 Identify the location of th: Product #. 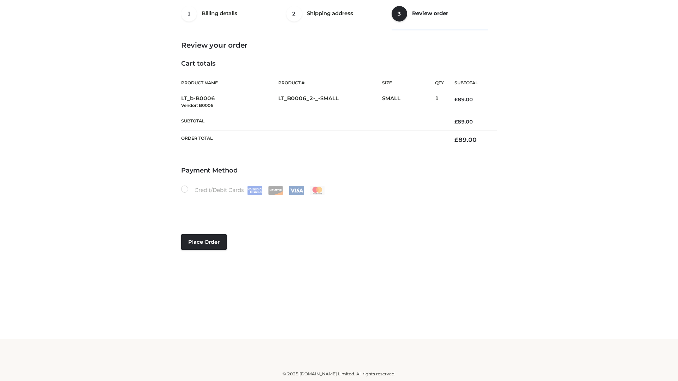
(330, 83).